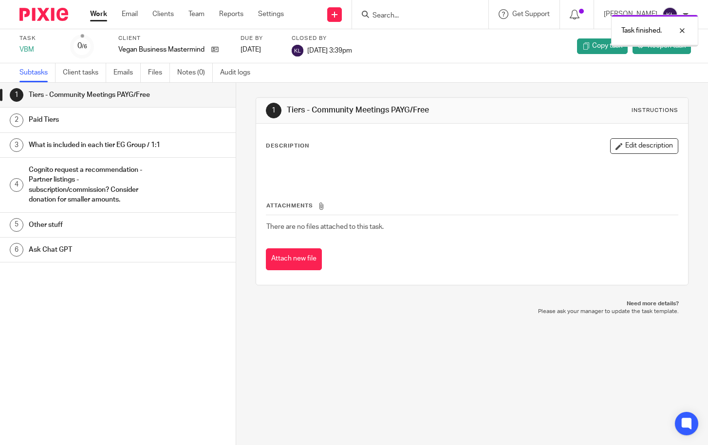 This screenshot has height=445, width=708. What do you see at coordinates (655, 110) in the screenshot?
I see `div: Instructions` at bounding box center [655, 110].